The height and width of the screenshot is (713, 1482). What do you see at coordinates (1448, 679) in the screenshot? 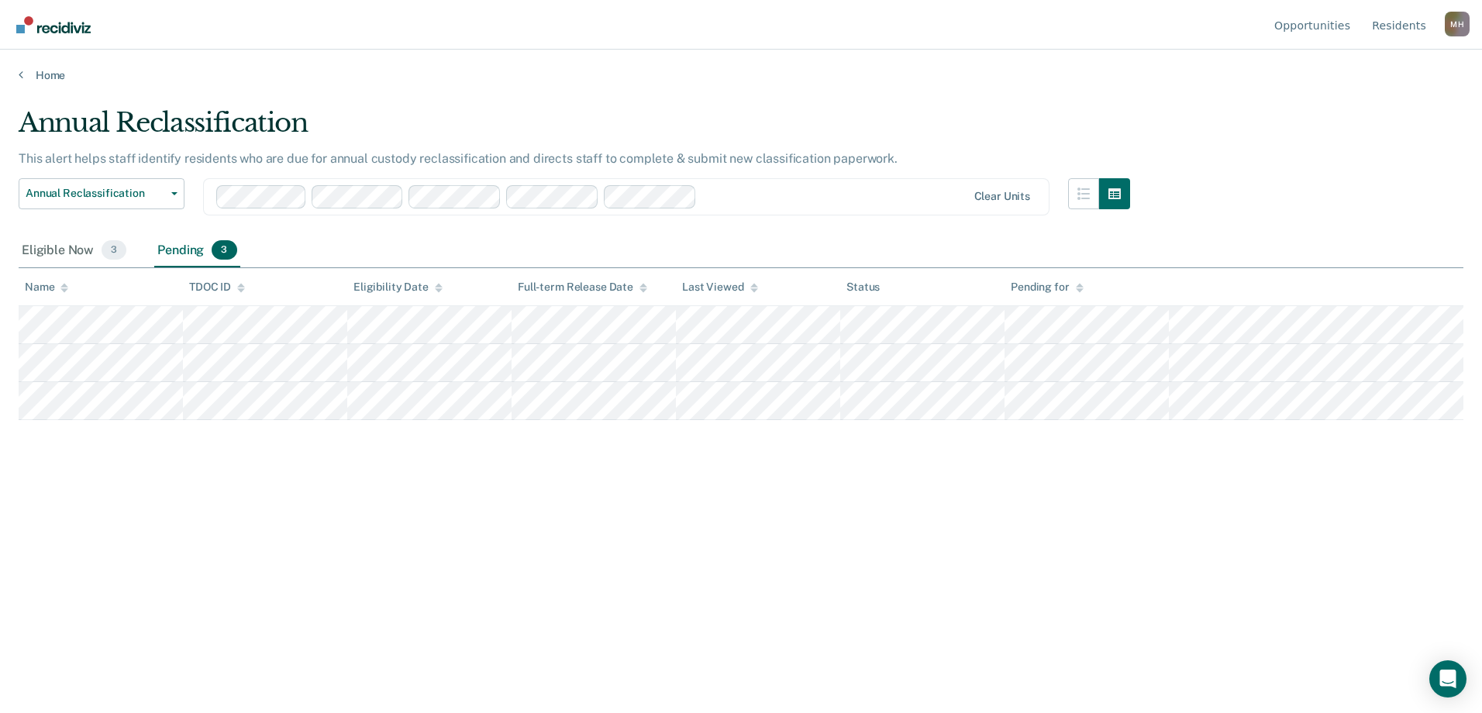
I see `div: Open Intercom Messenger` at bounding box center [1448, 679].